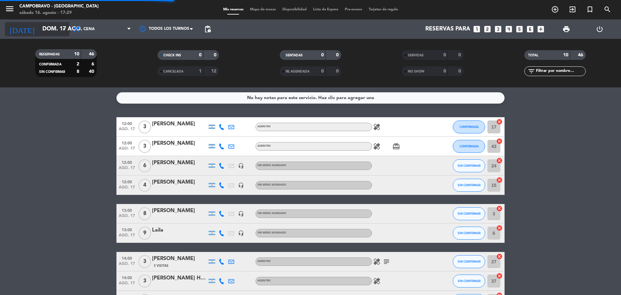 The width and height of the screenshot is (621, 295). Describe the element at coordinates (263, 9) in the screenshot. I see `span: Mapa de mesas` at that location.